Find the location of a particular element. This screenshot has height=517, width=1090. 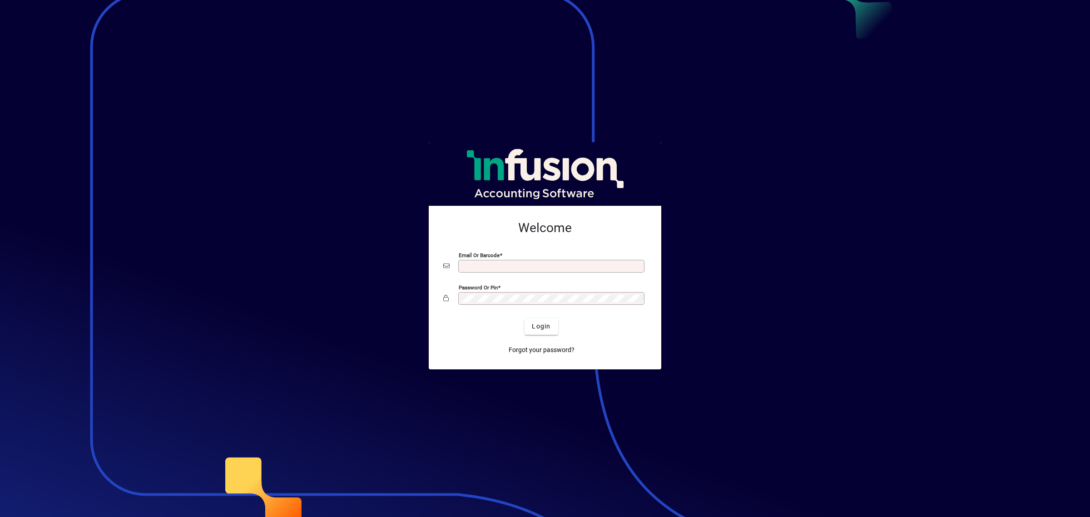

h2: Welcome is located at coordinates (545, 228).